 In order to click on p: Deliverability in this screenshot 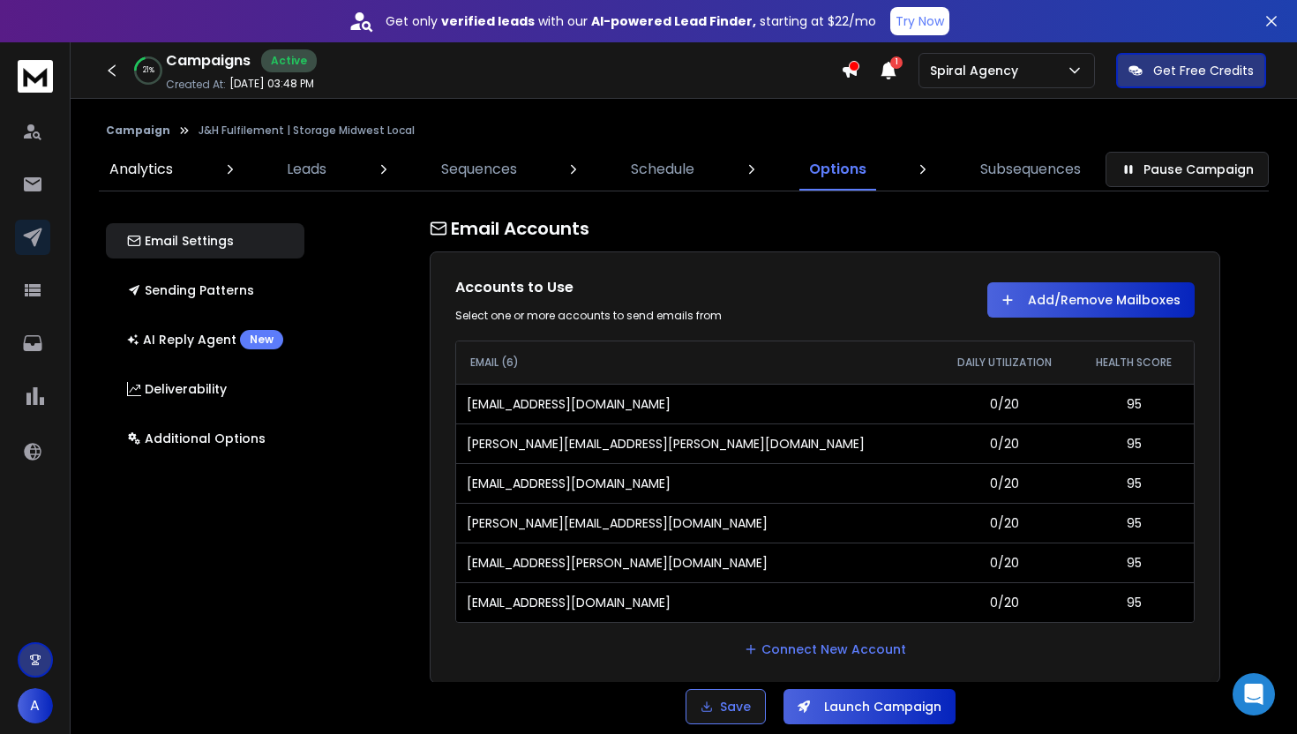, I will do `click(176, 389)`.